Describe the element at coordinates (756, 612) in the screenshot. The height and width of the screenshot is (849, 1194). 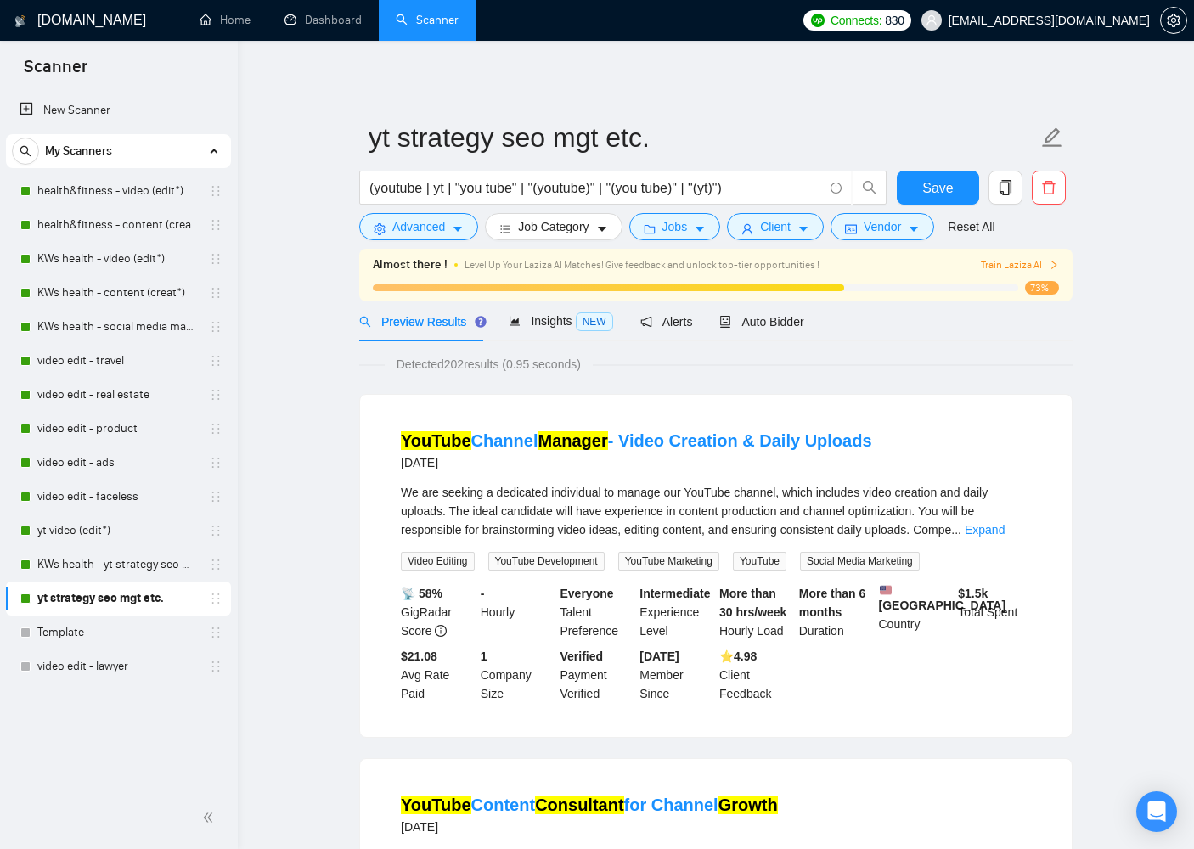
I see `div: Hourly Load` at that location.